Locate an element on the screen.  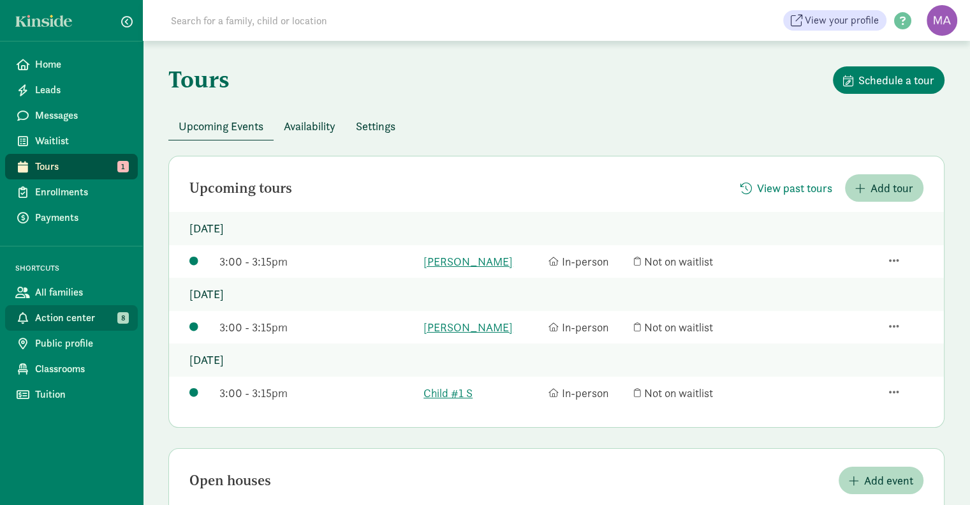
span: All families is located at coordinates (81, 292).